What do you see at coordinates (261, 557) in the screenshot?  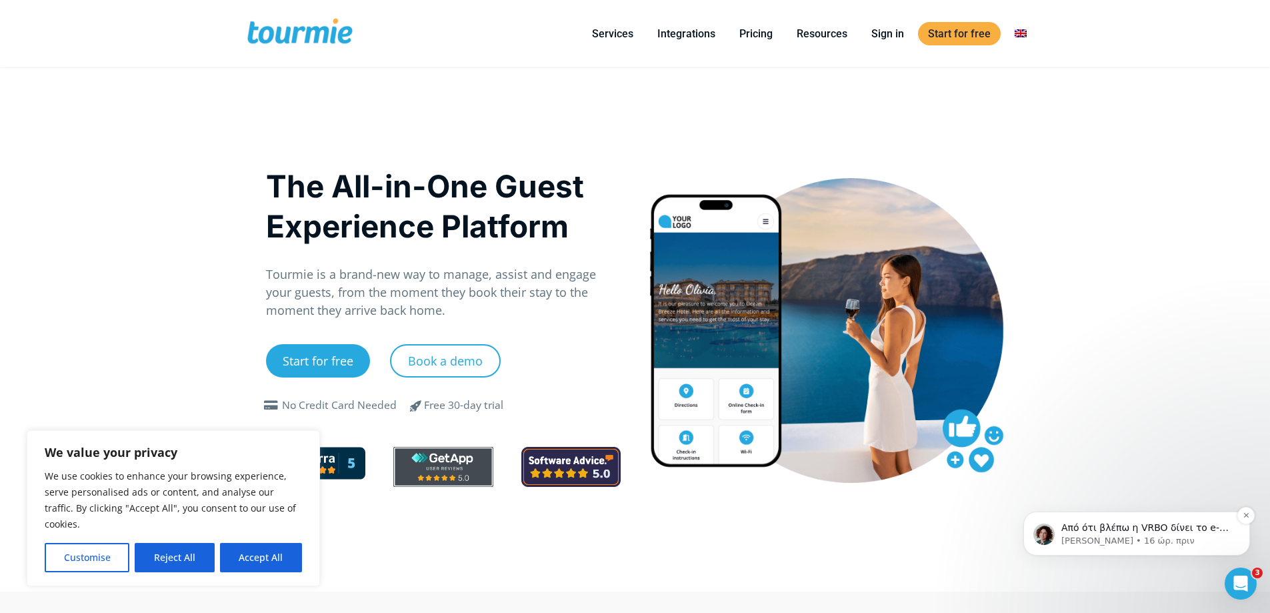 I see `button: Accept All` at bounding box center [261, 557].